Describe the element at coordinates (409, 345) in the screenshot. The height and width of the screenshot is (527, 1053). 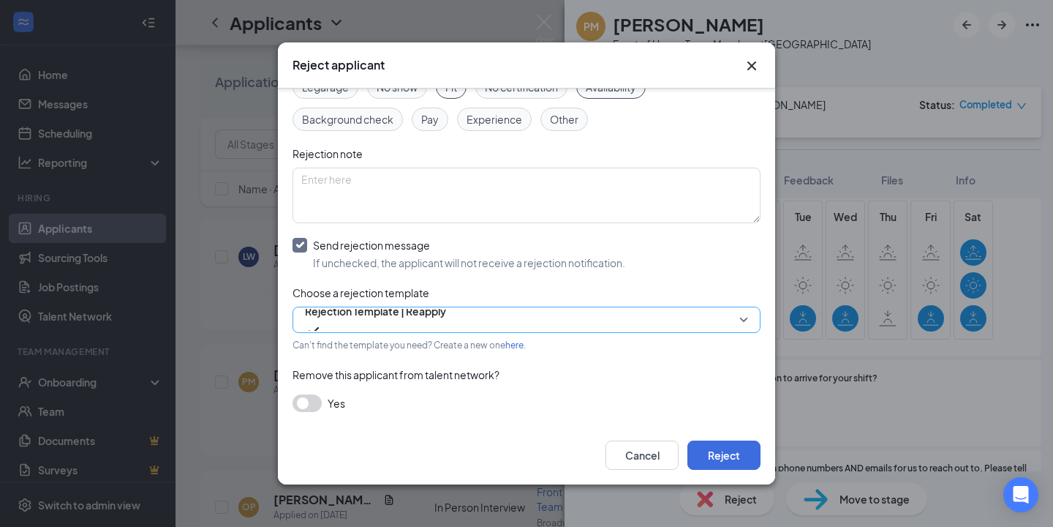
I see `span: Can't find the template you need? Create a new one .` at that location.